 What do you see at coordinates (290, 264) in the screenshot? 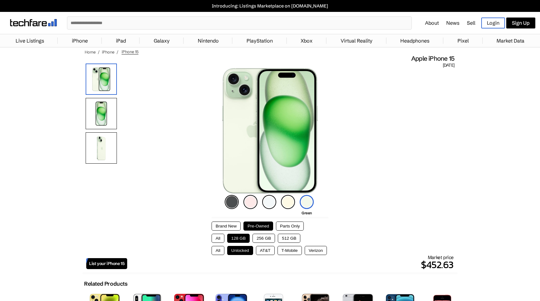
I see `p: $452.63` at bounding box center [290, 264].